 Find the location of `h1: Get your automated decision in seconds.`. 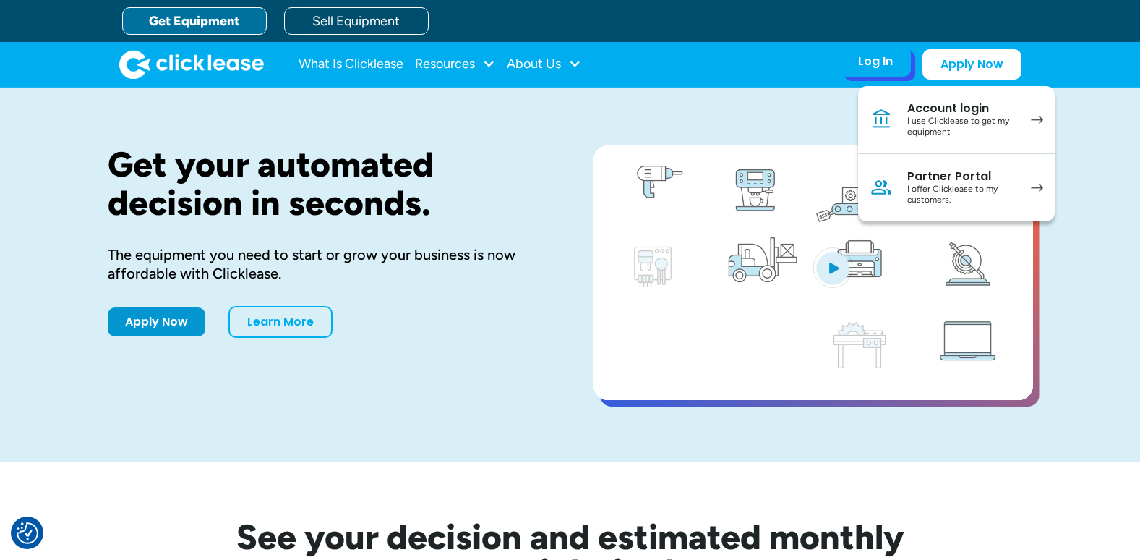

h1: Get your automated decision in seconds. is located at coordinates (327, 184).